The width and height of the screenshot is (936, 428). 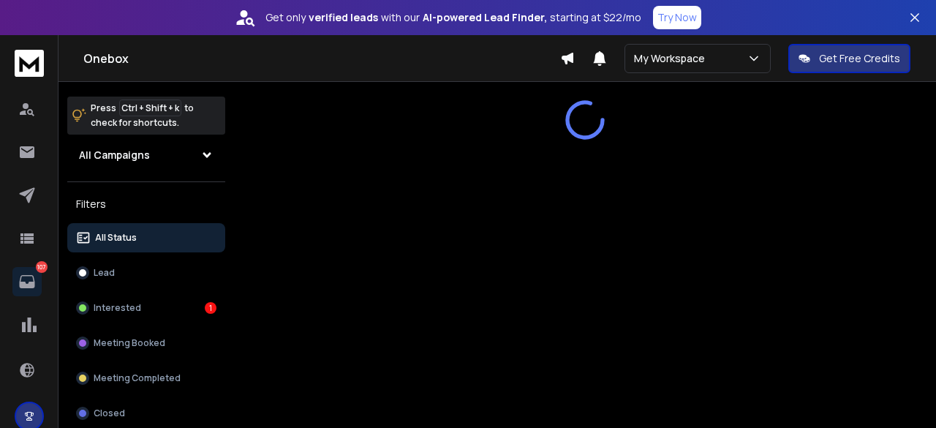 I want to click on p: Get Free Credits, so click(x=860, y=59).